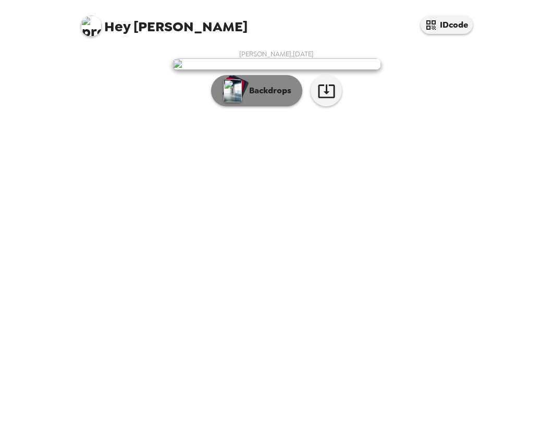 The height and width of the screenshot is (427, 553). Describe the element at coordinates (117, 27) in the screenshot. I see `span: Hey` at that location.